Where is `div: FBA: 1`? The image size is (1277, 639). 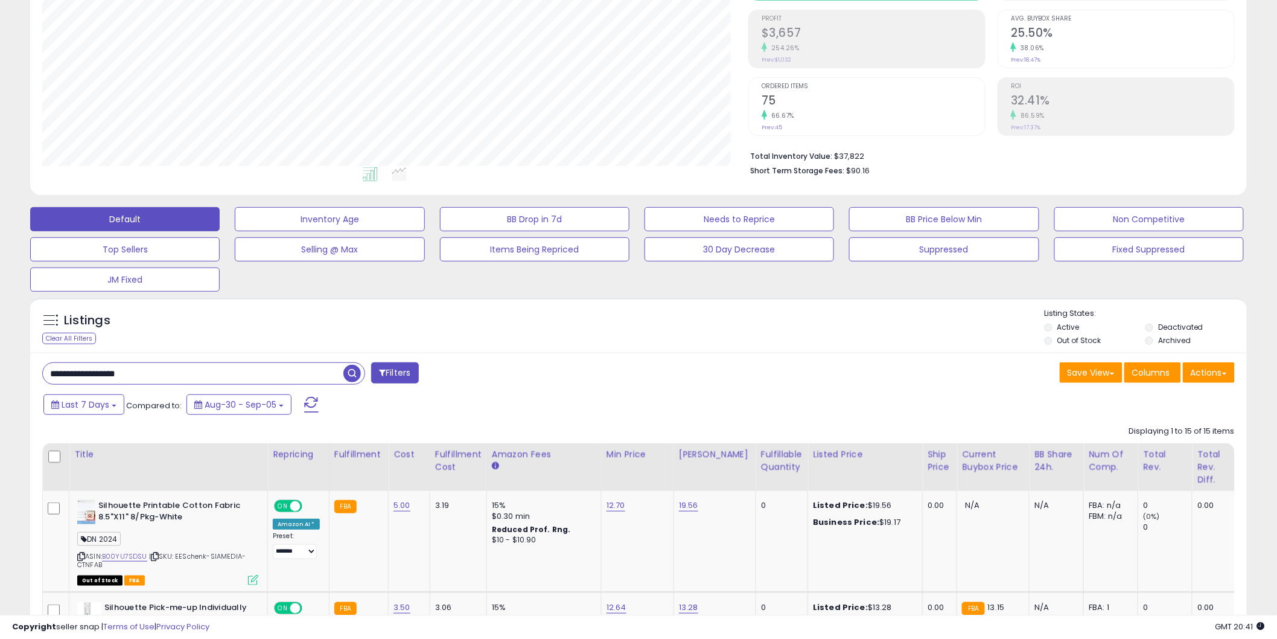
div: FBA: 1 is located at coordinates (1109, 607).